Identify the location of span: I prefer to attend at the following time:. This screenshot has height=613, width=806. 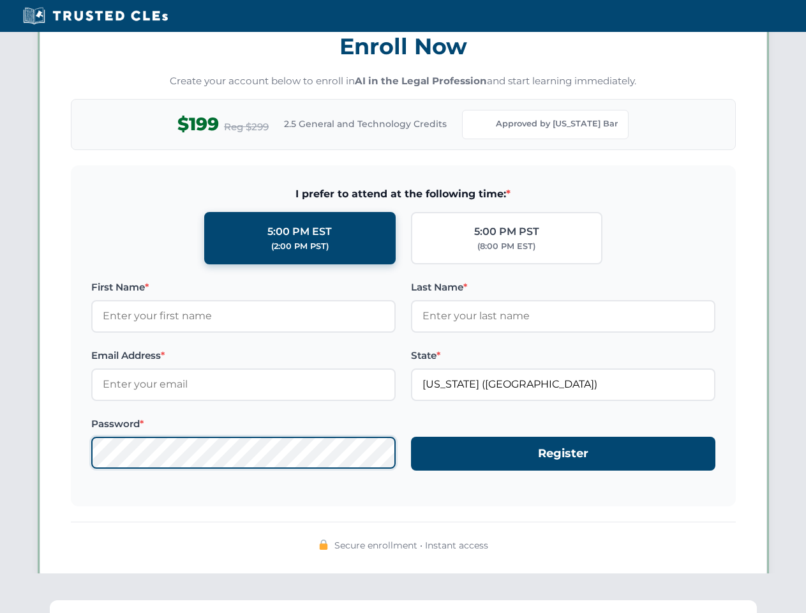
(403, 194).